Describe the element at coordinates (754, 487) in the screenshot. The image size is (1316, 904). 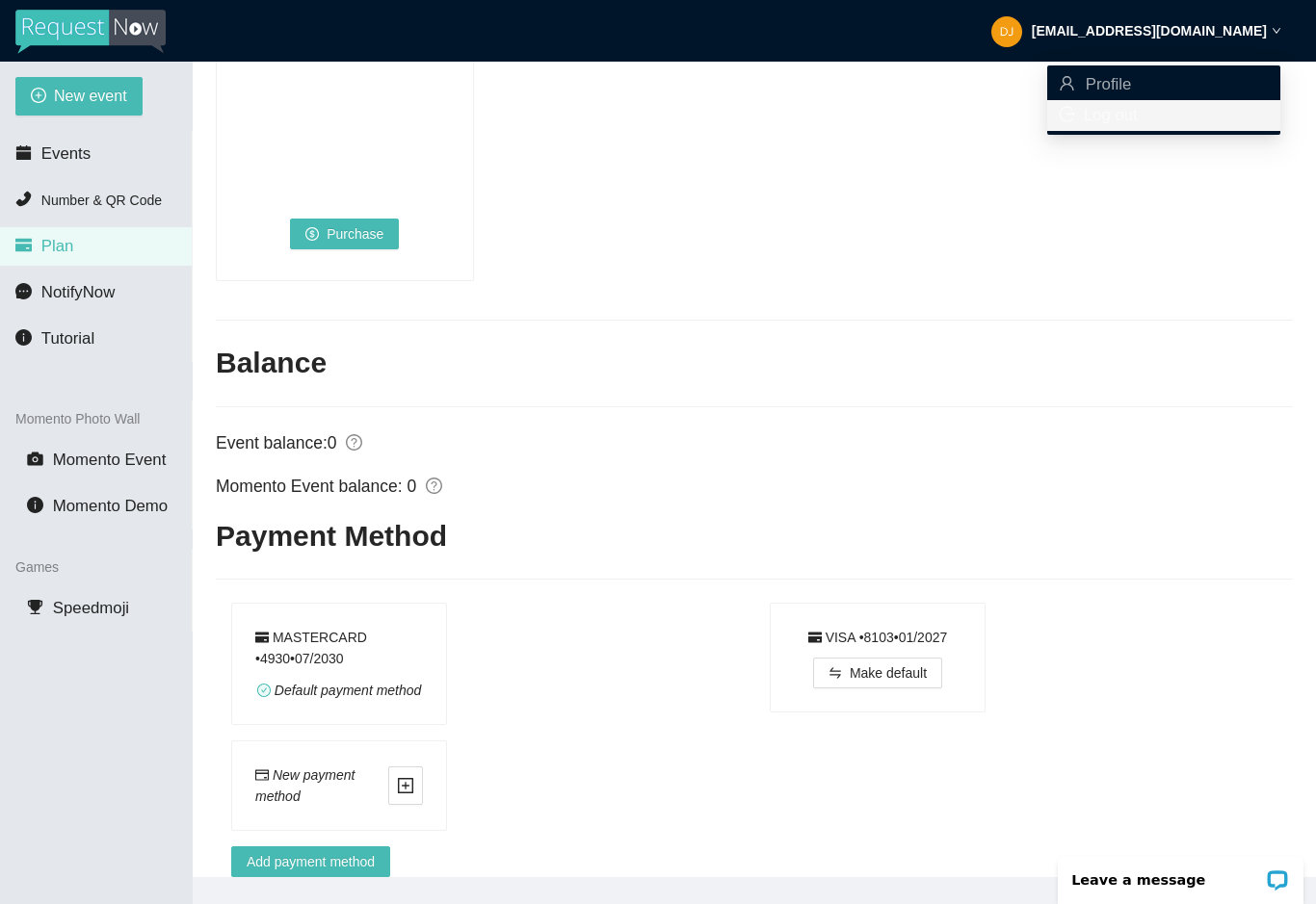
I see `div: Momento Event balance: 0` at that location.